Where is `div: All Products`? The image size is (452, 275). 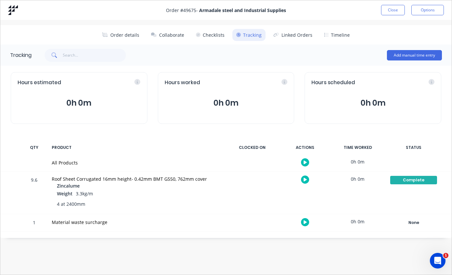 div: All Products is located at coordinates (136, 163).